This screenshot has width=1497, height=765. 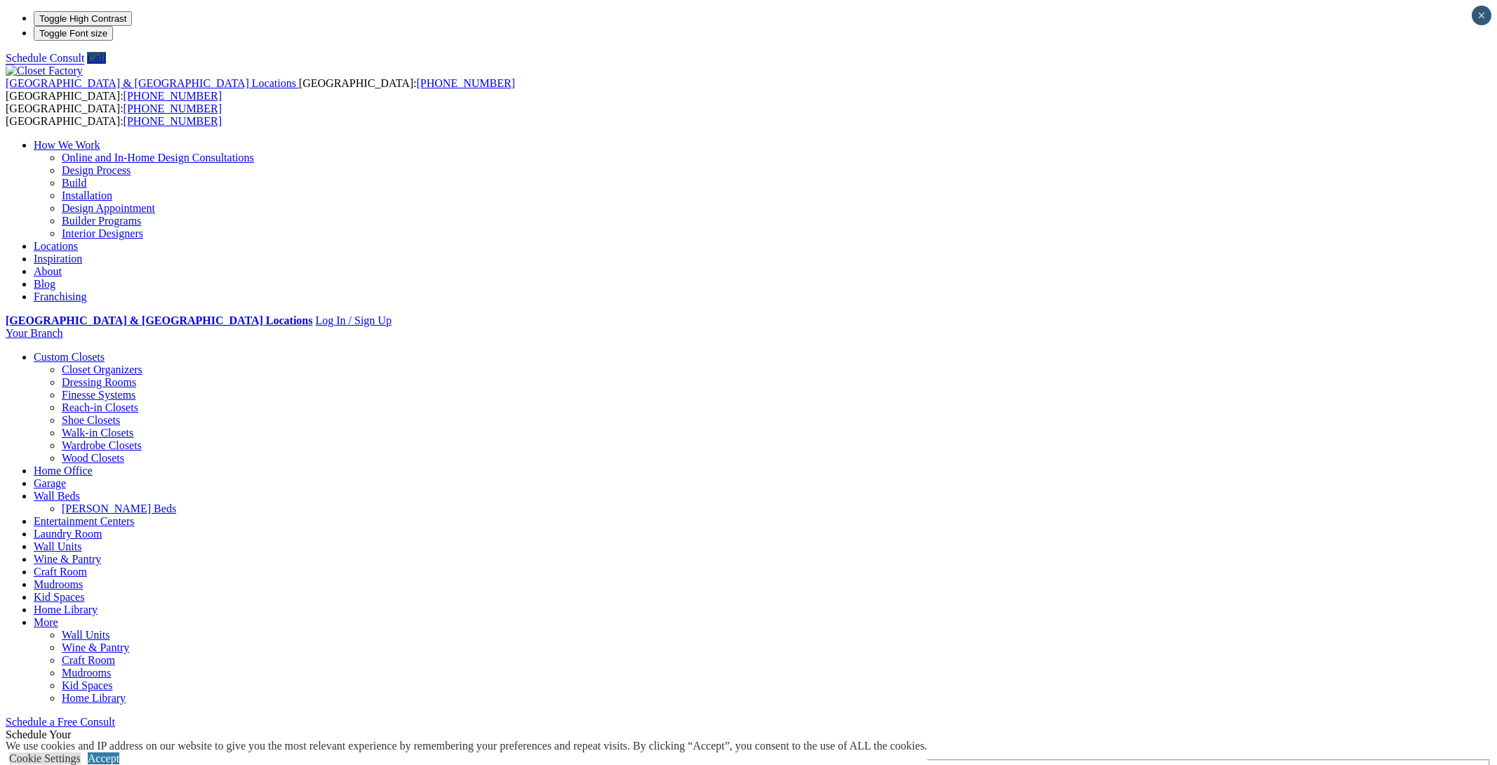 What do you see at coordinates (87, 195) in the screenshot?
I see `a: Installation` at bounding box center [87, 195].